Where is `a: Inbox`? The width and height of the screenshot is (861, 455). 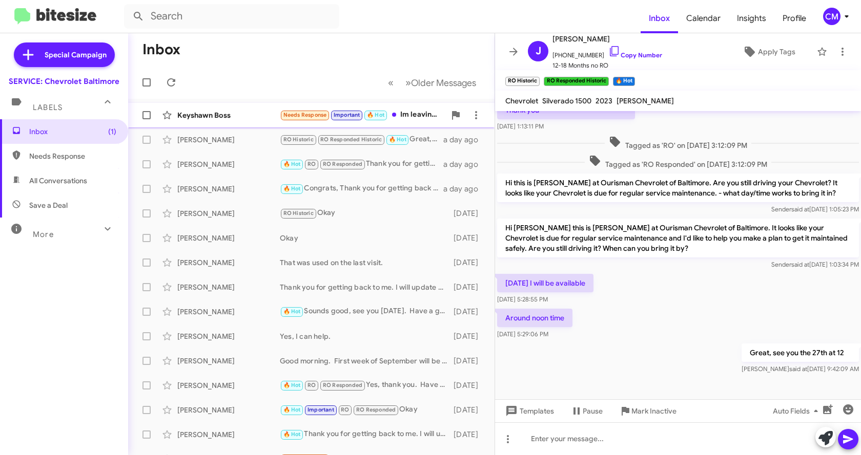 a: Inbox is located at coordinates (659, 18).